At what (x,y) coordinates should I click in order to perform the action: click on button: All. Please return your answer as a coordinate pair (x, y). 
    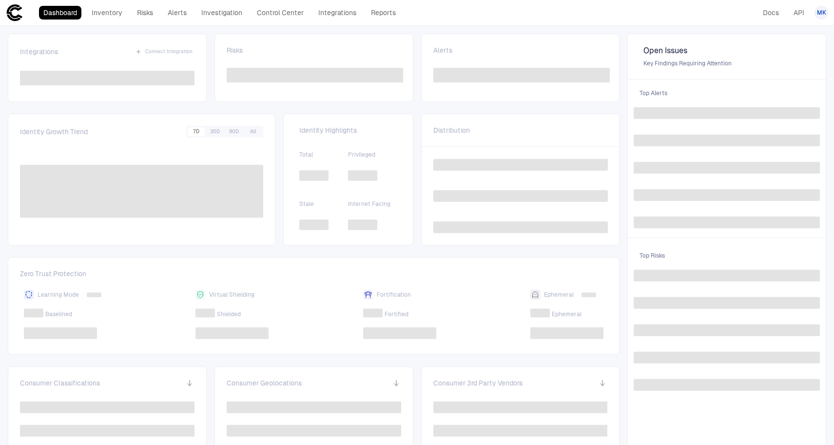
    Looking at the image, I should click on (253, 132).